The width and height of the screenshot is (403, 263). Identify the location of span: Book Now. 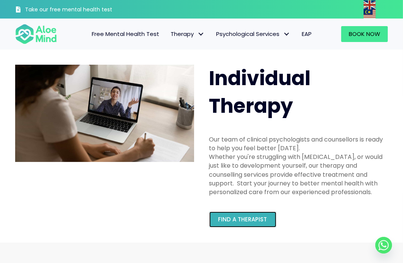
(364, 34).